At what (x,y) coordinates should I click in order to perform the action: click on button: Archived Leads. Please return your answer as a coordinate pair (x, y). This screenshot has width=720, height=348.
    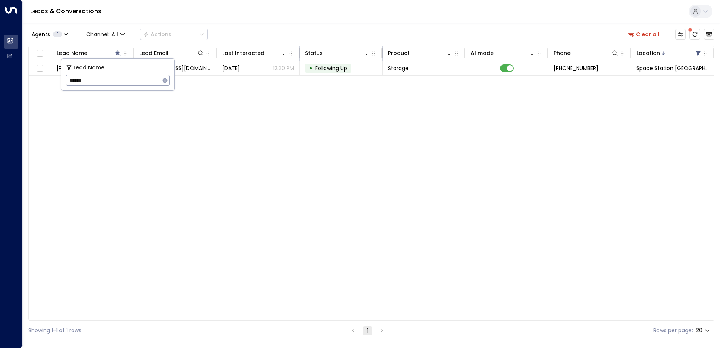
    Looking at the image, I should click on (709, 34).